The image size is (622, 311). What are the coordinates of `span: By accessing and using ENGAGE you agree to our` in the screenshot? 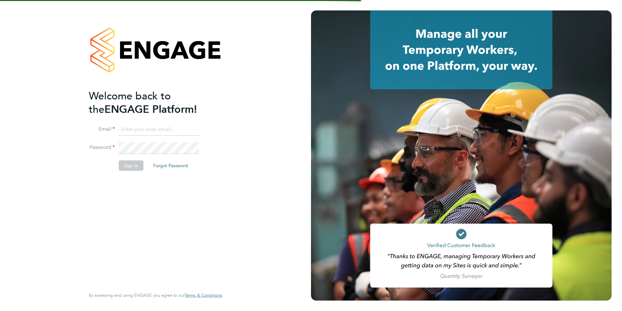 It's located at (156, 295).